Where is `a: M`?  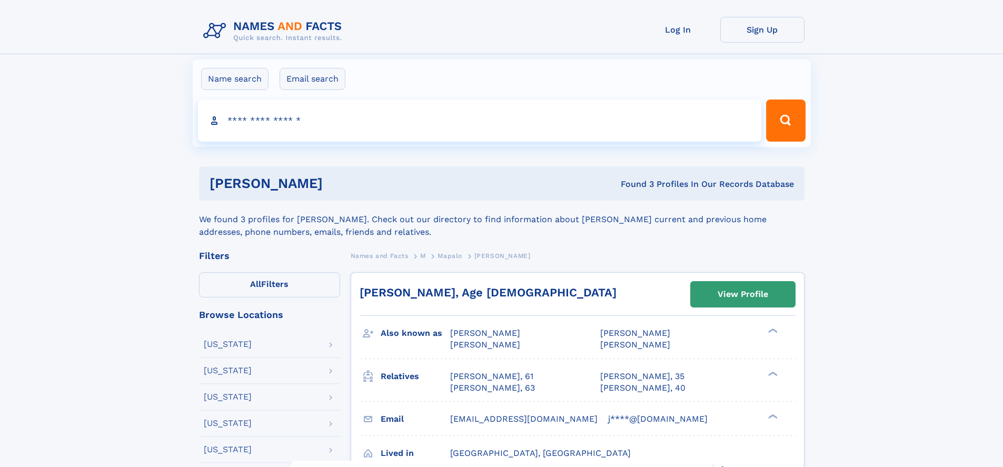 a: M is located at coordinates (423, 255).